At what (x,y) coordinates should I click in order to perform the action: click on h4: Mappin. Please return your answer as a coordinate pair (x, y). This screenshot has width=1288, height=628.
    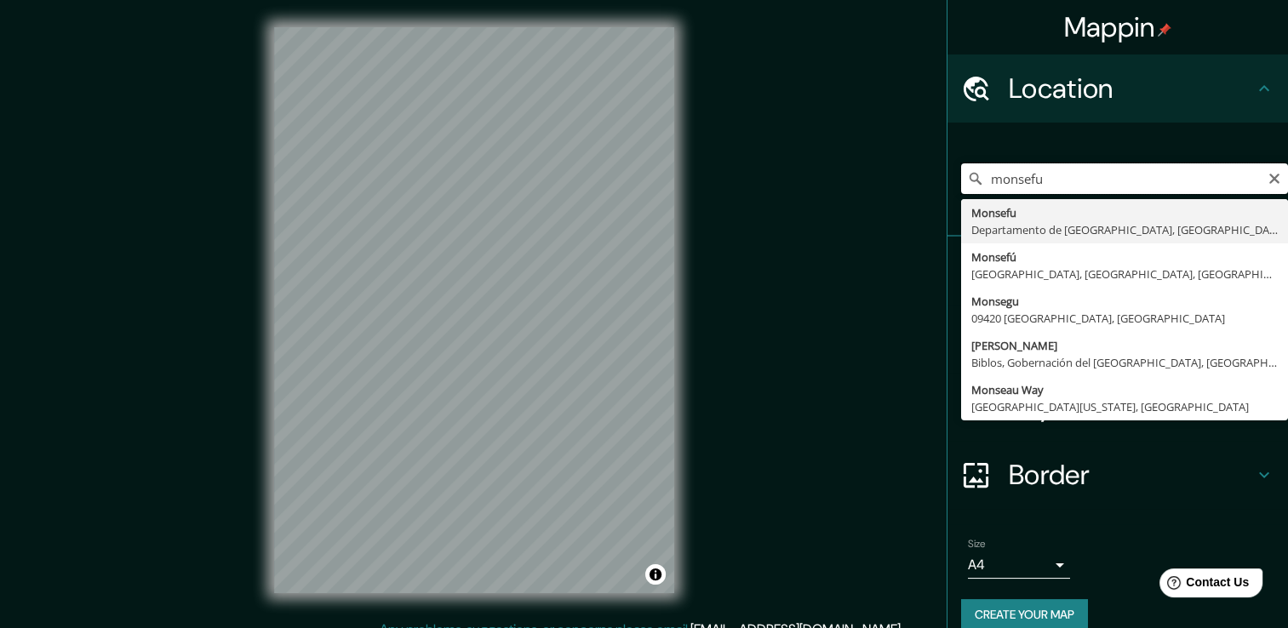
    Looking at the image, I should click on (1118, 27).